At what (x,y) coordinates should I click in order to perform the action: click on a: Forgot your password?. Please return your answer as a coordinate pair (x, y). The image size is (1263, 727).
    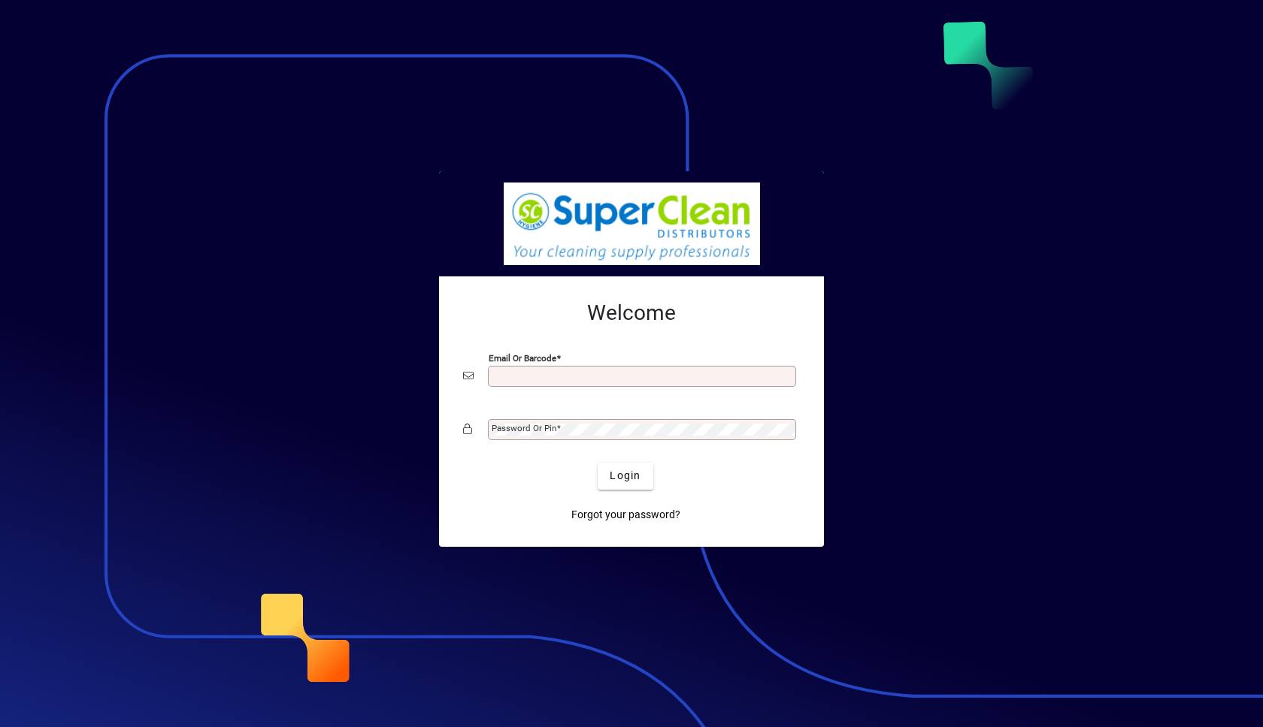
    Looking at the image, I should click on (625, 516).